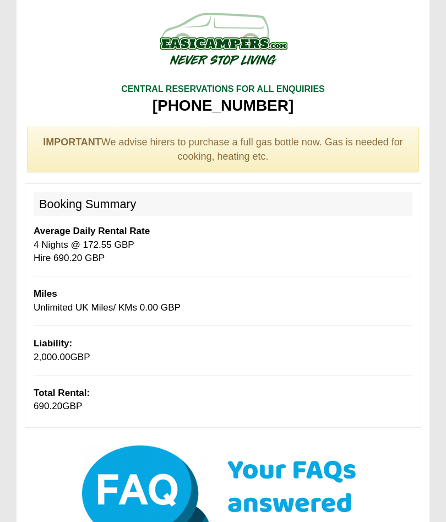  What do you see at coordinates (223, 89) in the screenshot?
I see `div: CENTRAL RESERVATIONS FOR ALL ENQUIRIES` at bounding box center [223, 89].